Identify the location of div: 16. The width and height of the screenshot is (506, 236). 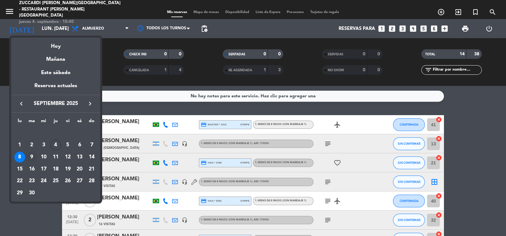
(32, 169).